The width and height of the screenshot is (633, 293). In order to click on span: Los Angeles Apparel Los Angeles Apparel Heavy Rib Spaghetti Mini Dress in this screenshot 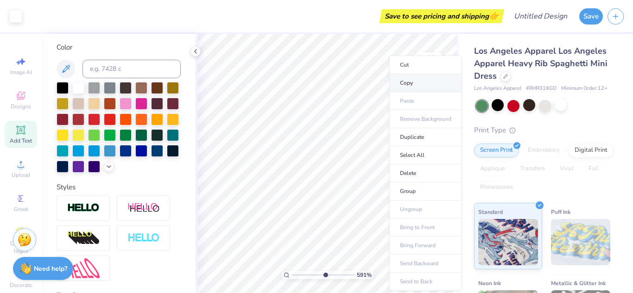, I will do `click(541, 63)`.